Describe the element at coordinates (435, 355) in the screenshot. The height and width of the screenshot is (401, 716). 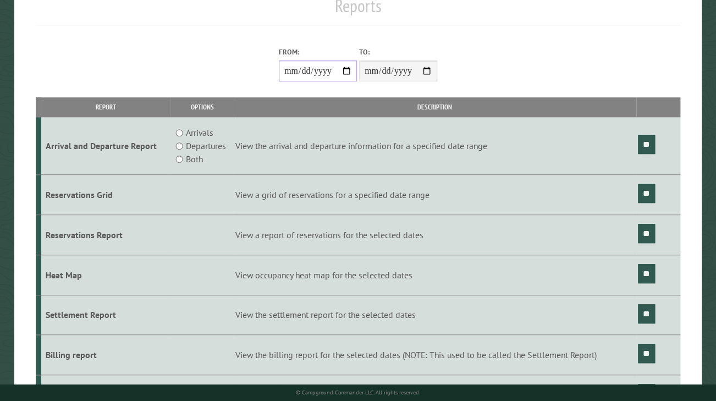
I see `td: View the billing report for the selected dates (NOTE: This used to be called the Settlement Report)` at that location.